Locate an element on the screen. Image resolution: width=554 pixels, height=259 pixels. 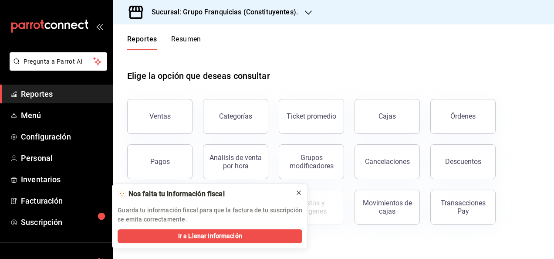
button: Análisis de venta por hora is located at coordinates (236, 162).